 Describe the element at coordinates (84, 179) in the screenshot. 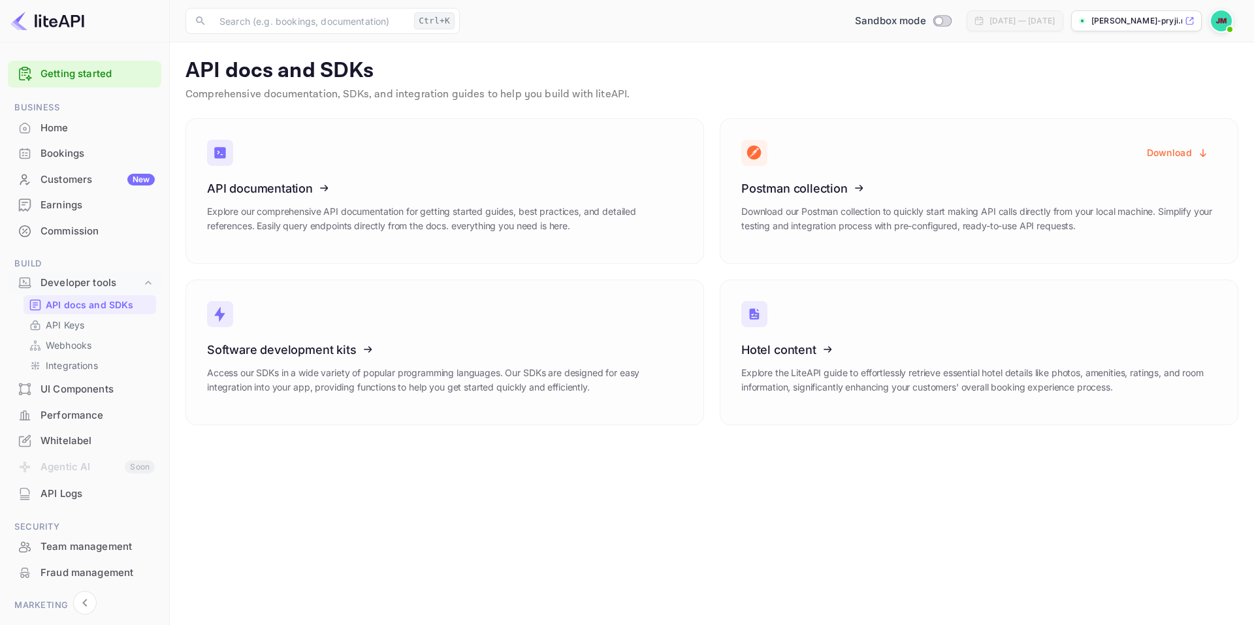

I see `a: CustomersNew` at that location.